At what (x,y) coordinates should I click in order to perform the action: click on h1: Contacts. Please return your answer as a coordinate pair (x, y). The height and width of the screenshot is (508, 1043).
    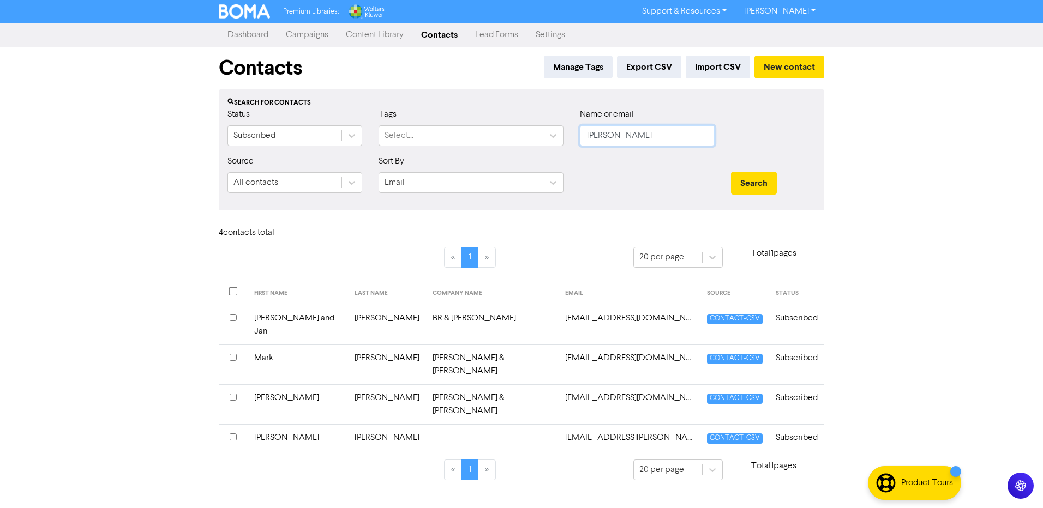
    Looking at the image, I should click on (260, 68).